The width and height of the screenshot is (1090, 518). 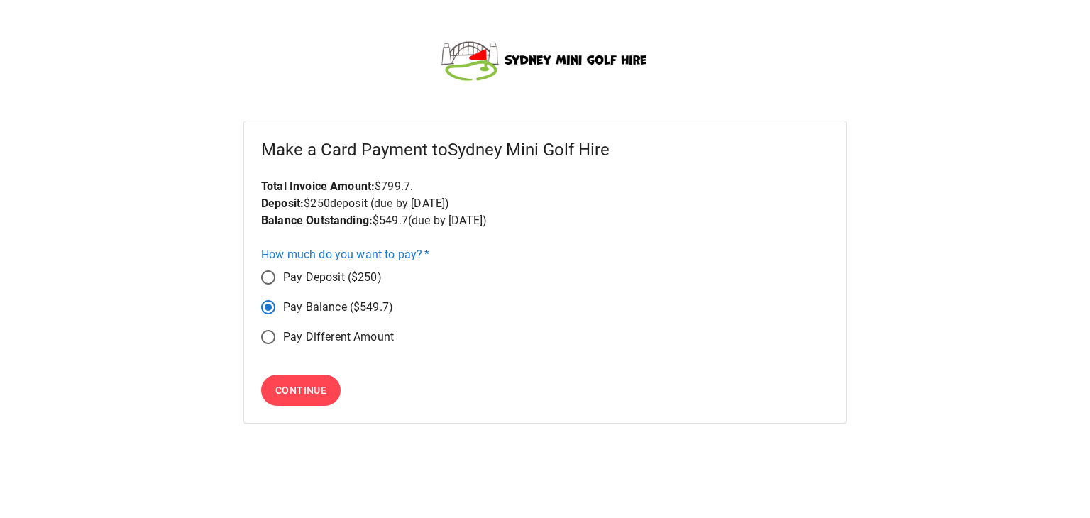 What do you see at coordinates (545, 150) in the screenshot?
I see `h5: Make a Card Payment to Sydney Mini Golf Hire` at bounding box center [545, 150].